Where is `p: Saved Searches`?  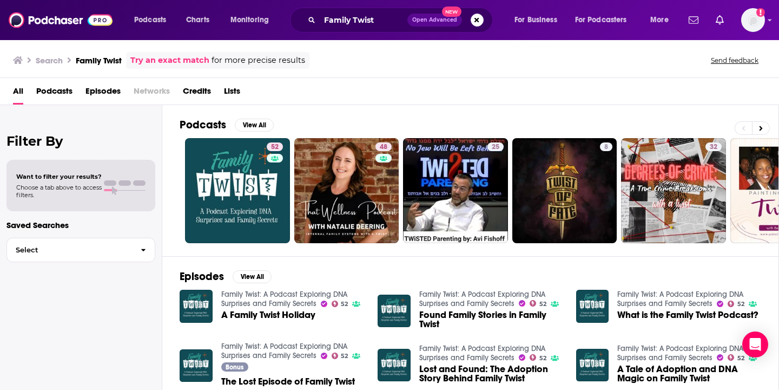 p: Saved Searches is located at coordinates (81, 225).